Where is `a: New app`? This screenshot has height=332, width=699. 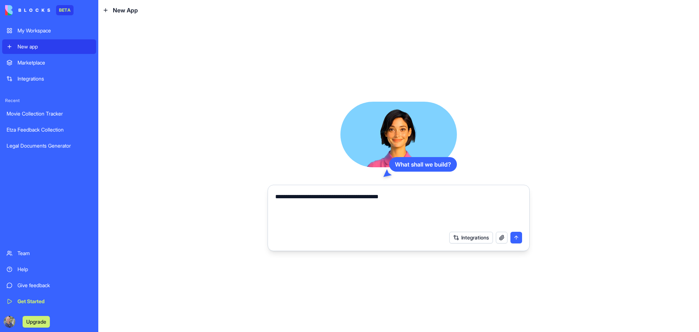 a: New app is located at coordinates (49, 47).